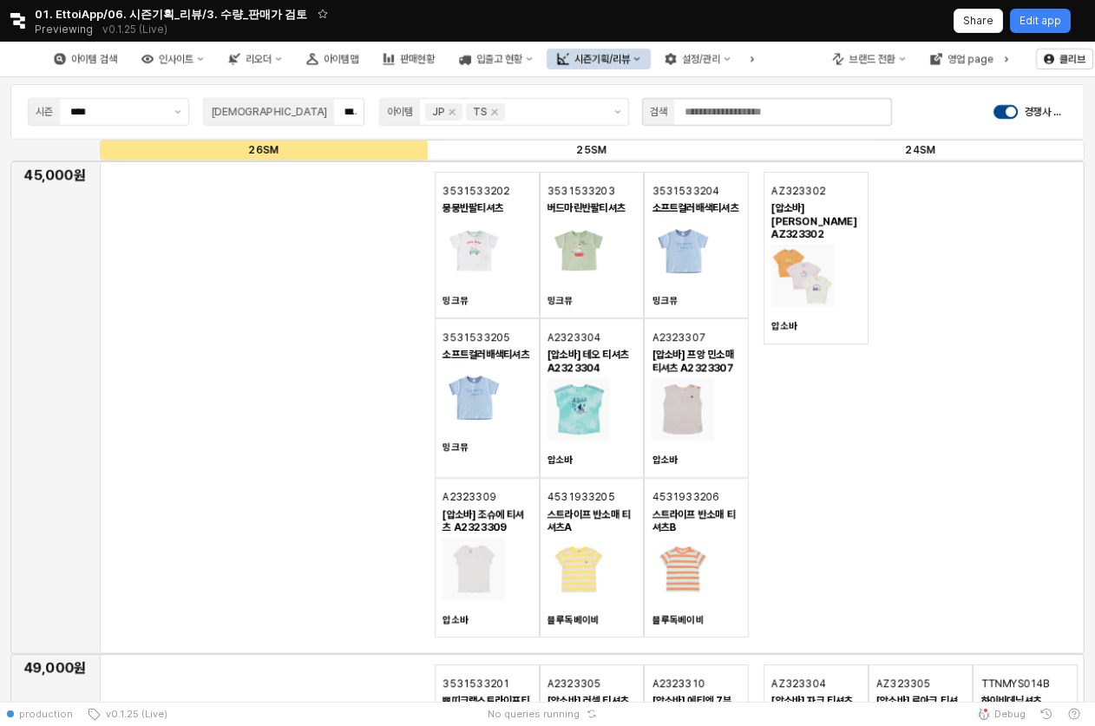 The height and width of the screenshot is (726, 1095). Describe the element at coordinates (1074, 714) in the screenshot. I see `button: Help` at that location.